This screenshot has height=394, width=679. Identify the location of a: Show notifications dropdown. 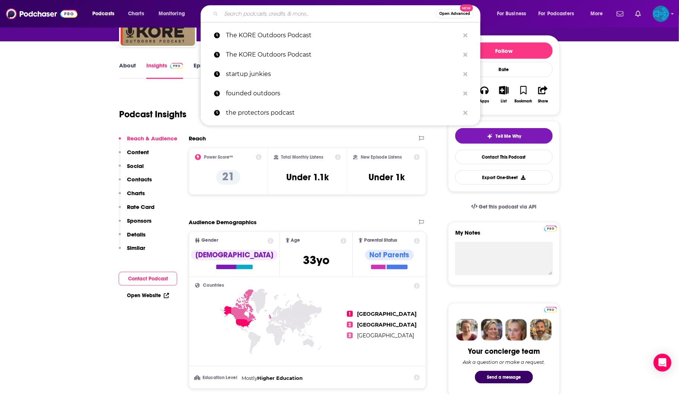
(638, 14).